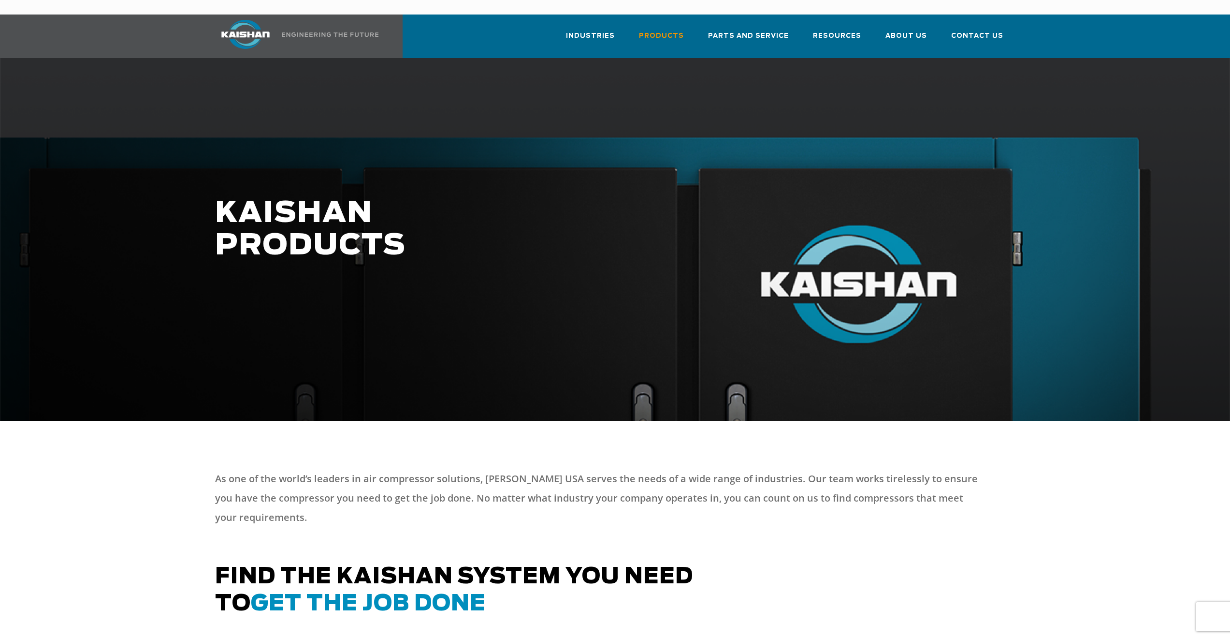 The width and height of the screenshot is (1230, 638). Describe the element at coordinates (837, 40) in the screenshot. I see `a: Resources` at that location.